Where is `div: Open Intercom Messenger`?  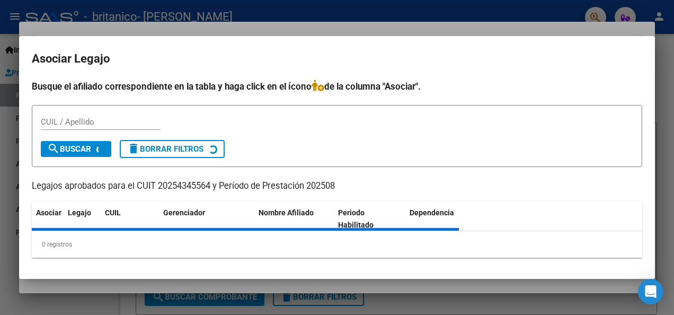
div: Open Intercom Messenger is located at coordinates (651, 292).